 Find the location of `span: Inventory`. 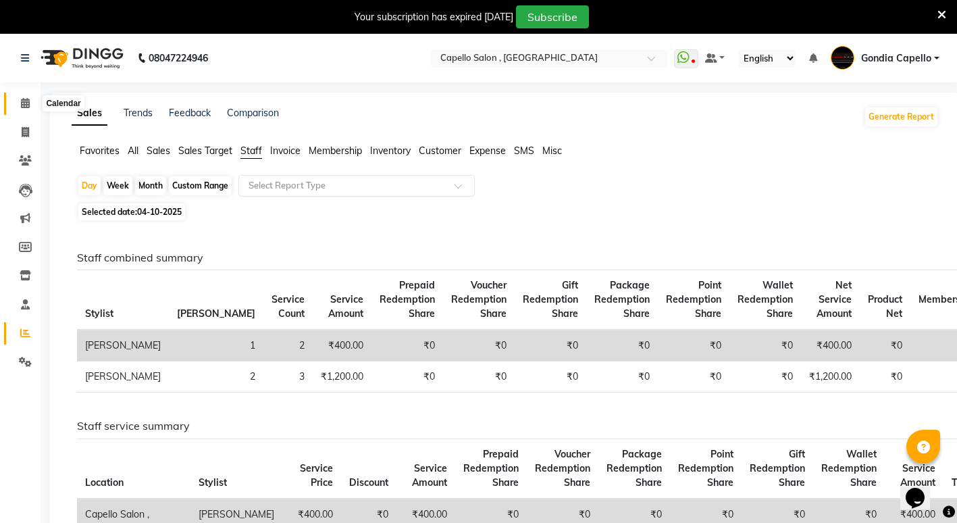

span: Inventory is located at coordinates (390, 151).